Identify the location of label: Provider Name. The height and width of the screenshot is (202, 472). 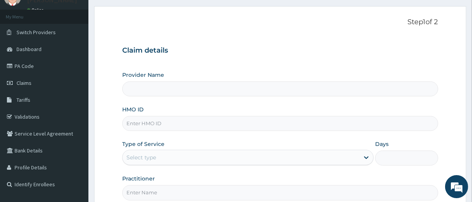
(143, 75).